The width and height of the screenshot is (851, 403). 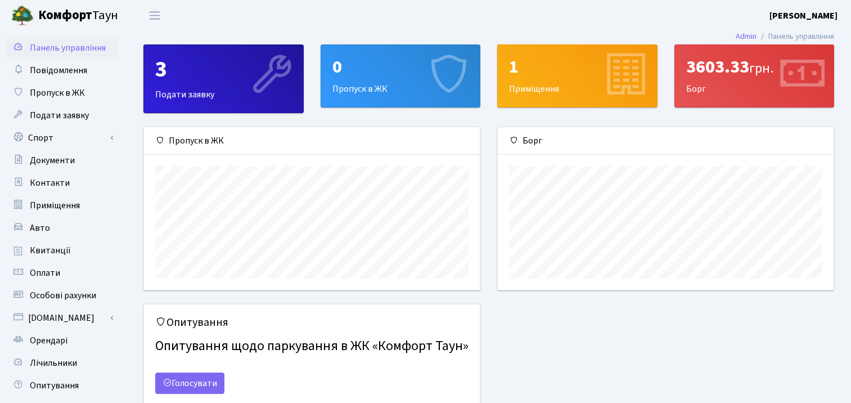 What do you see at coordinates (312, 346) in the screenshot?
I see `h4: Опитування щодо паркування в ЖК «Комфорт Таун»` at bounding box center [312, 346].